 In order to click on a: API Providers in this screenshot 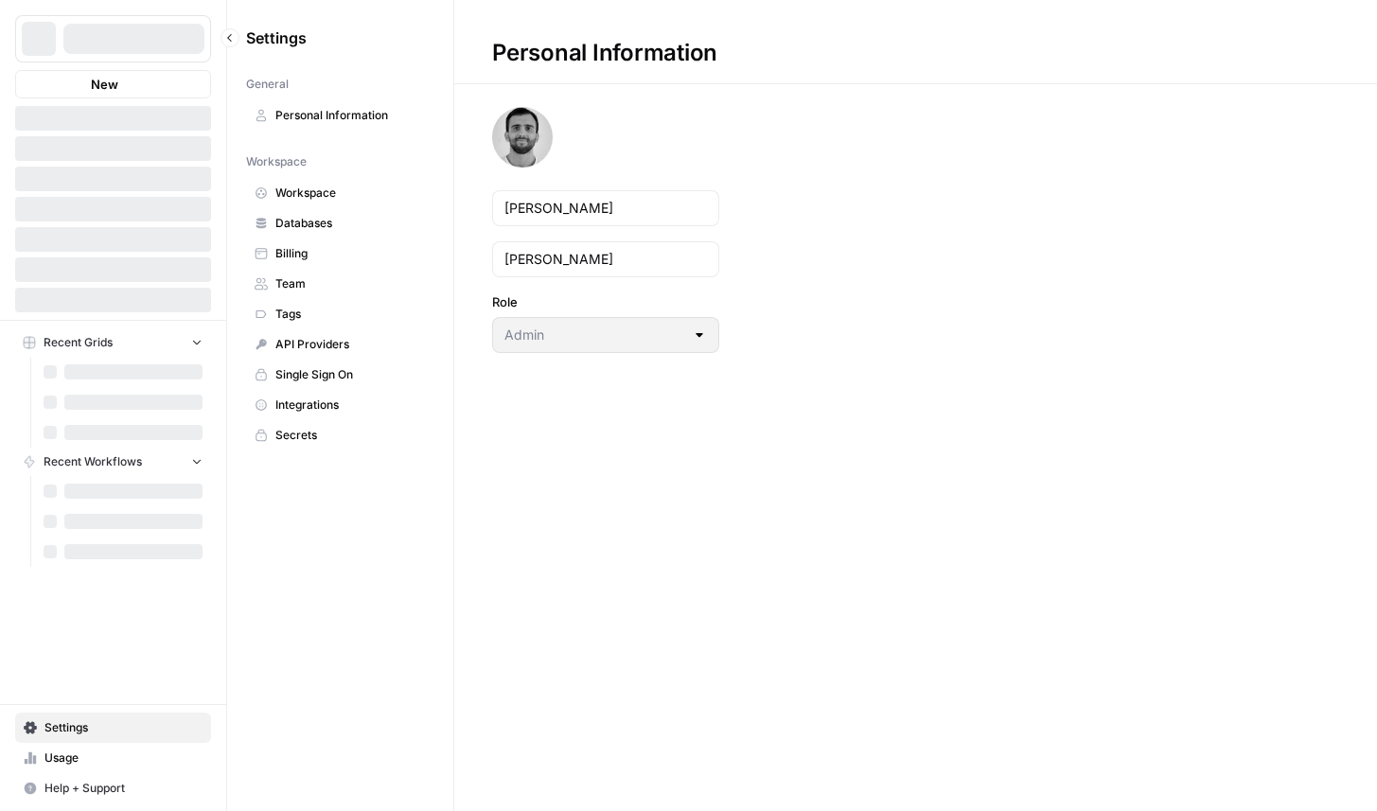, I will do `click(340, 344)`.